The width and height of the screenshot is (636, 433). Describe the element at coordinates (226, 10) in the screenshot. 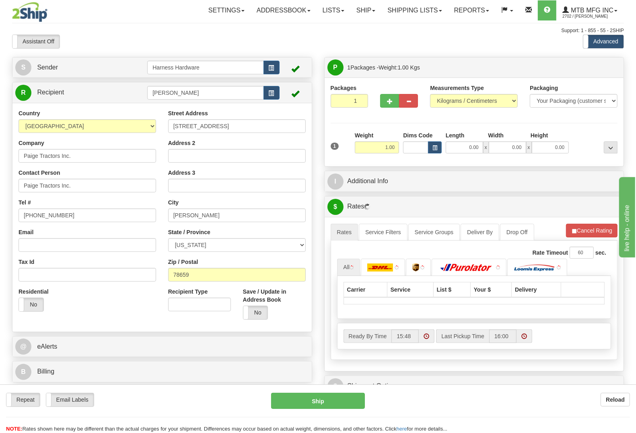

I see `a: Settings` at that location.